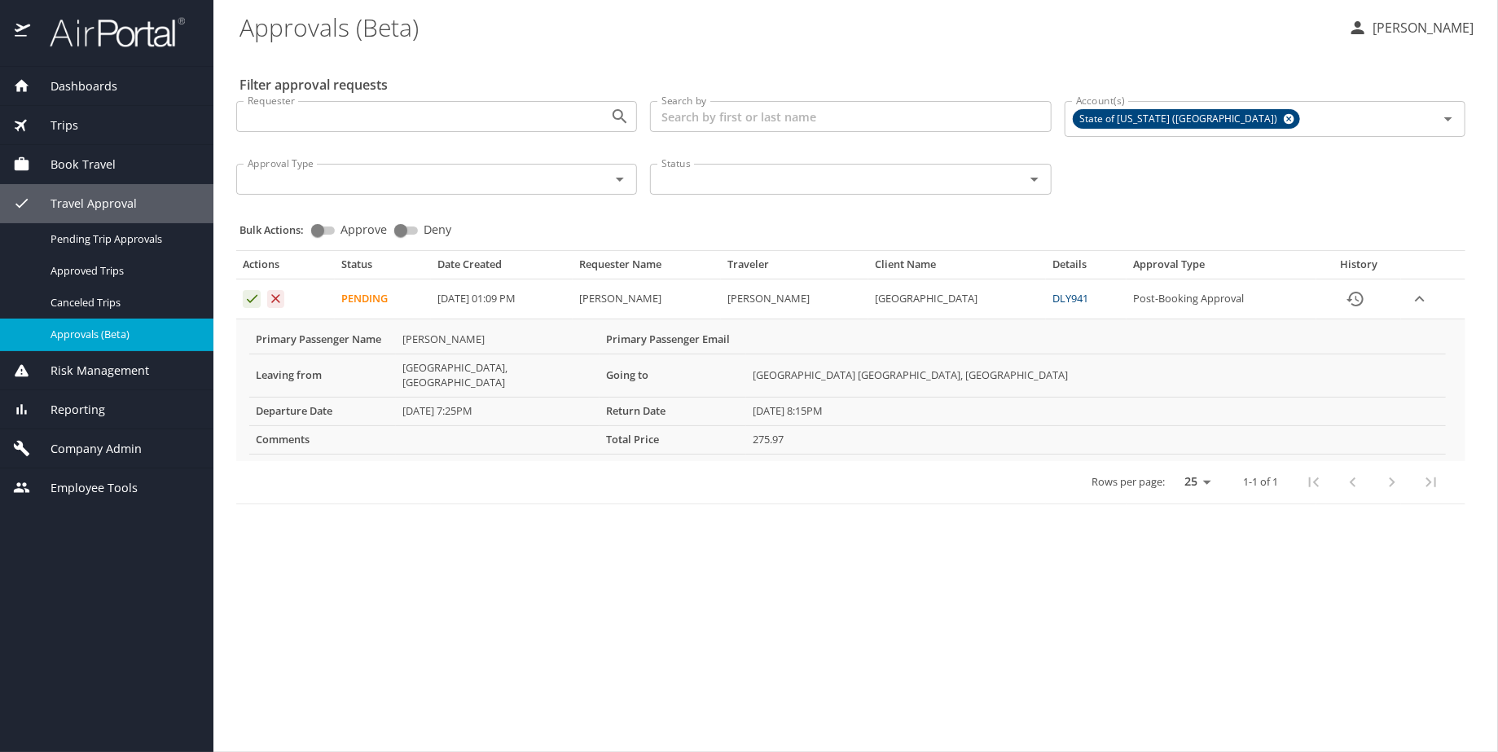 The width and height of the screenshot is (1498, 752). What do you see at coordinates (278, 230) in the screenshot?
I see `p: Bulk Actions:` at bounding box center [278, 230].